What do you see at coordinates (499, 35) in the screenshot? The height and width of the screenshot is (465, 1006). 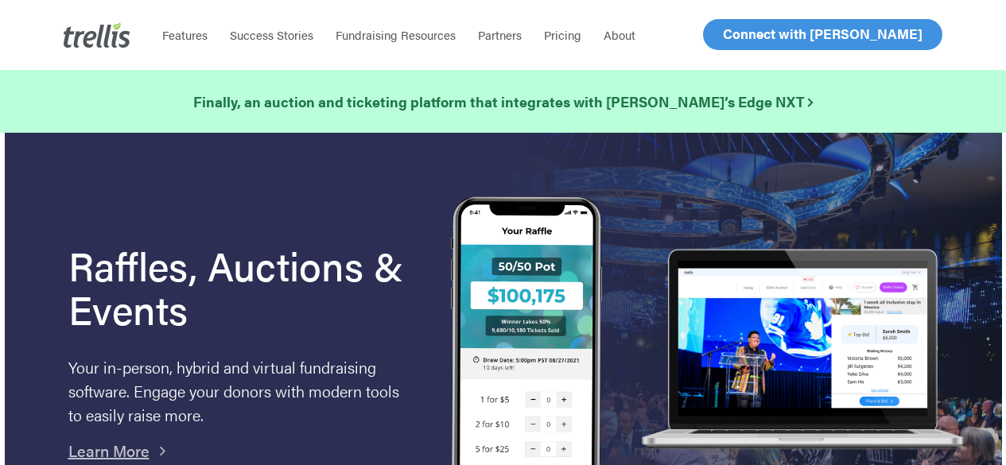 I see `a: Partners` at bounding box center [499, 35].